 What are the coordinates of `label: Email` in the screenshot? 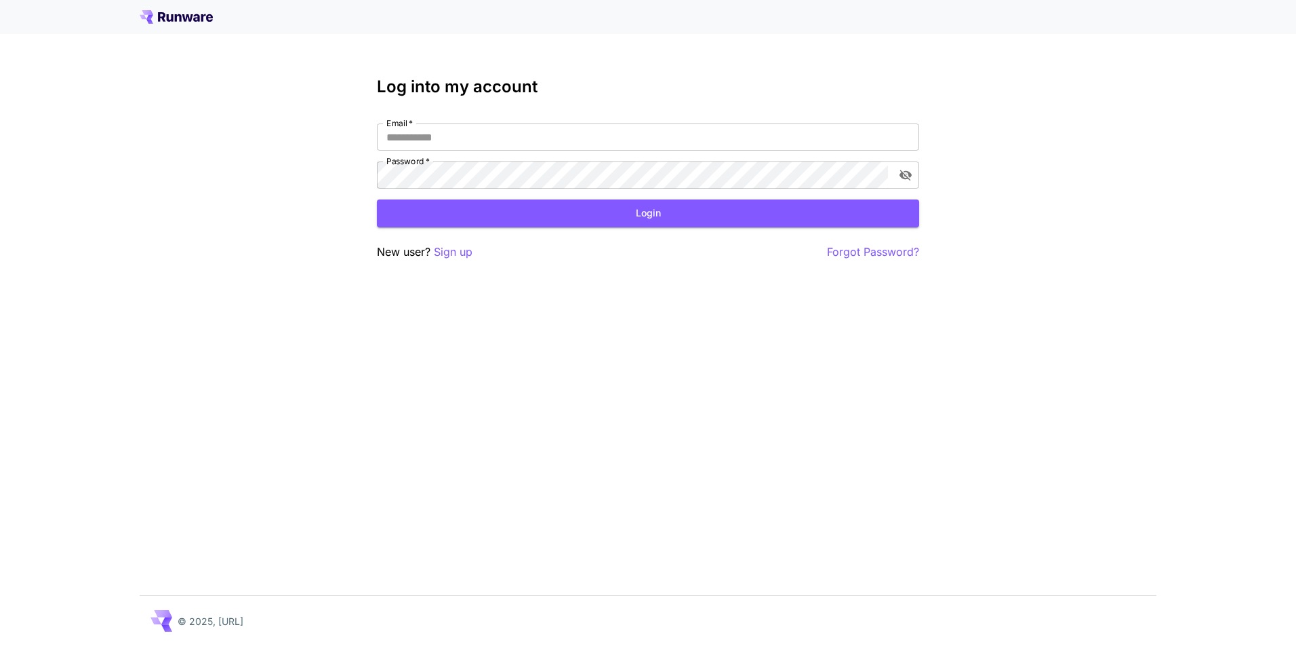 It's located at (399, 123).